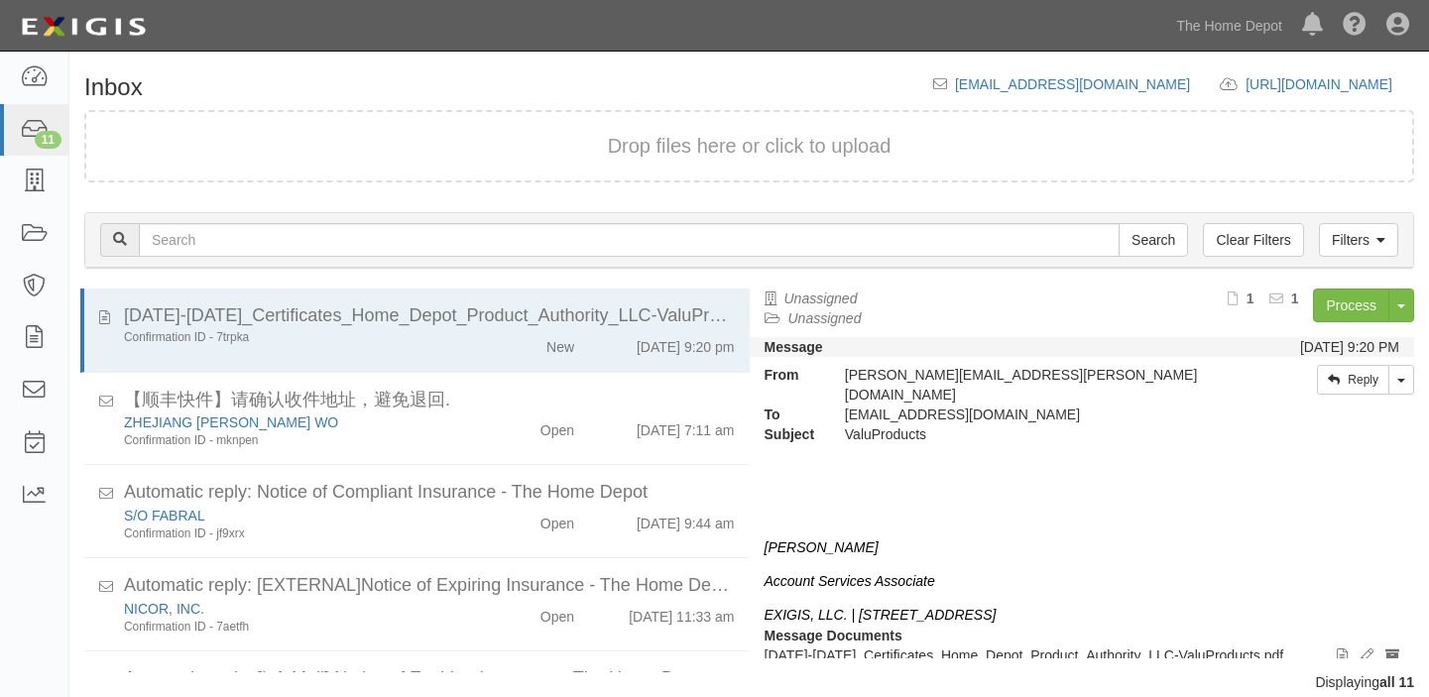 This screenshot has width=1429, height=697. What do you see at coordinates (790, 434) in the screenshot?
I see `strong: Subject` at bounding box center [790, 434].